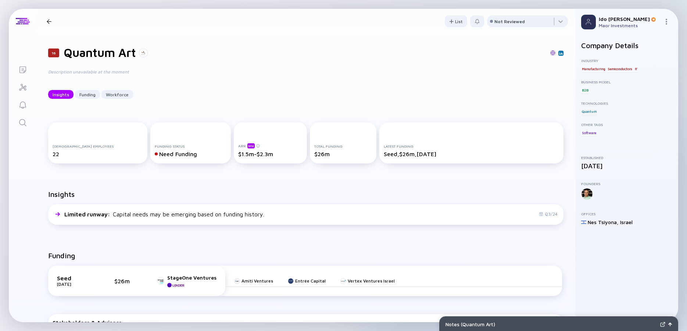  Describe the element at coordinates (619, 69) in the screenshot. I see `div: Semiconductors` at that location.